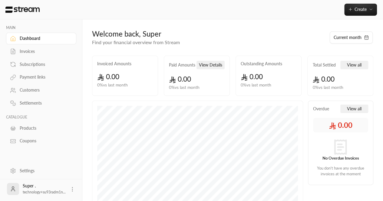  Describe the element at coordinates (44, 38) in the screenshot. I see `div: Dashboard` at that location.